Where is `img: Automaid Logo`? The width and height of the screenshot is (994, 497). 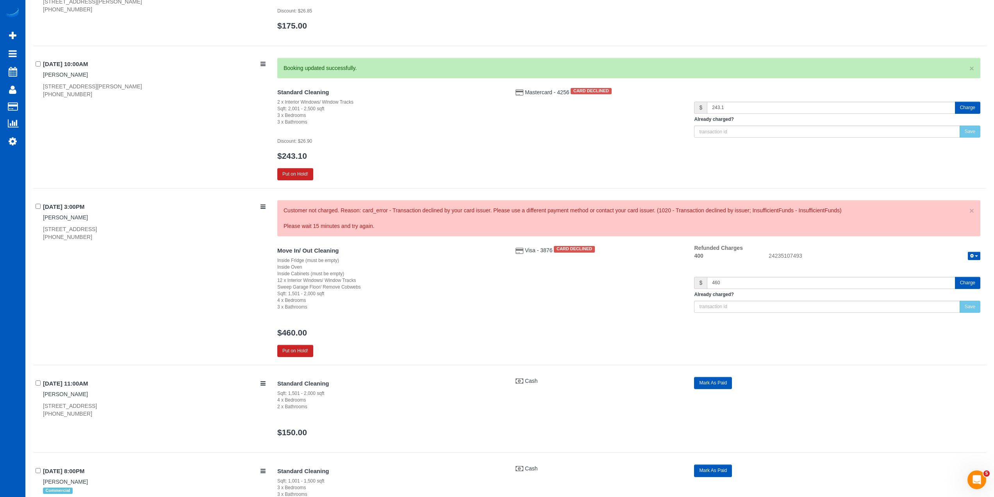
img: Automaid Logo is located at coordinates (13, 13).